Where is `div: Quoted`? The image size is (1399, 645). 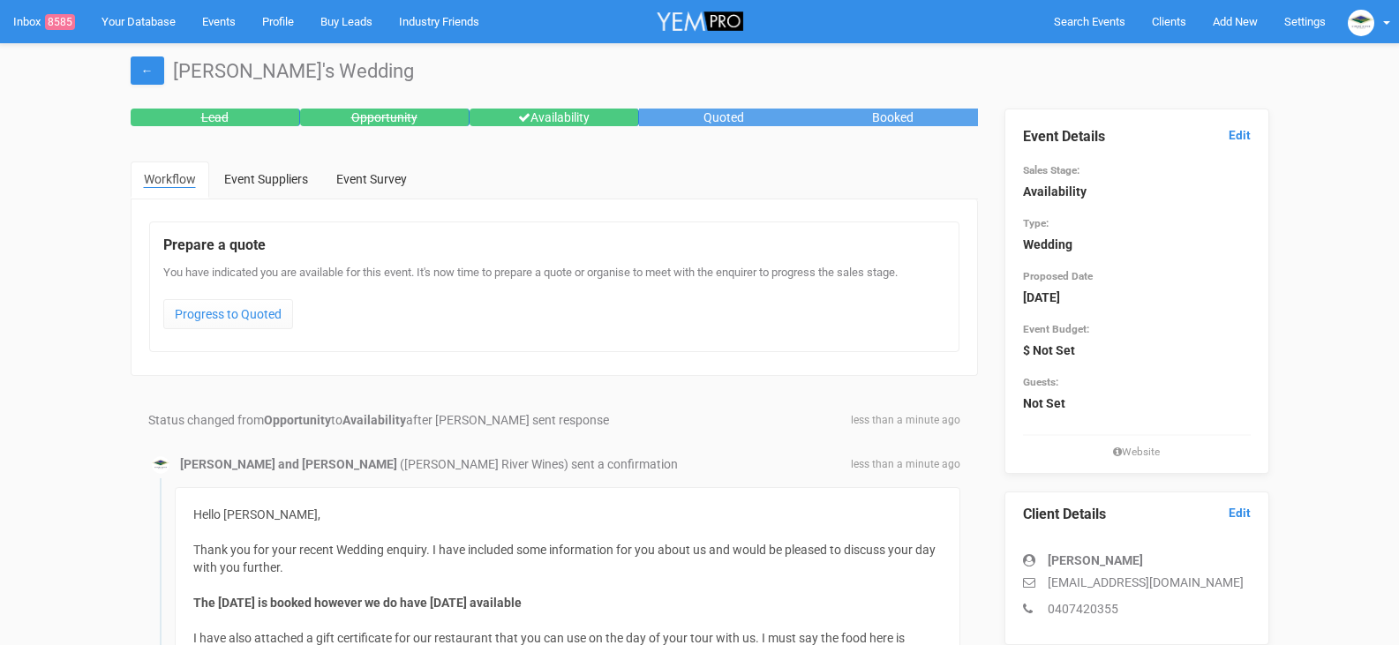
div: Quoted is located at coordinates (724, 117).